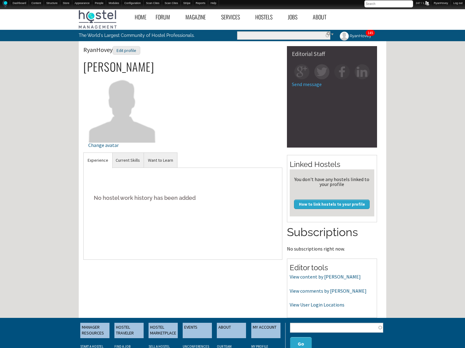 The image size is (465, 348). I want to click on h5: No hostel work history has been added, so click(183, 198).